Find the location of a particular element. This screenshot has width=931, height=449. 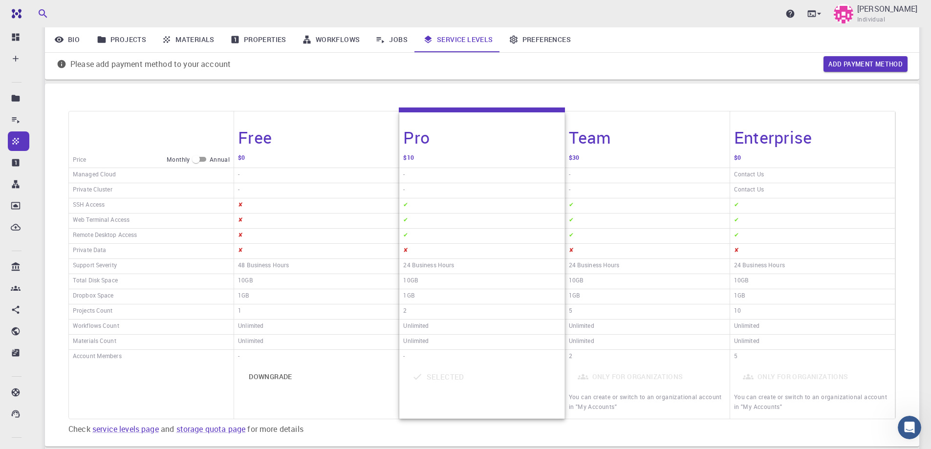

h6: $30 is located at coordinates (574, 159).